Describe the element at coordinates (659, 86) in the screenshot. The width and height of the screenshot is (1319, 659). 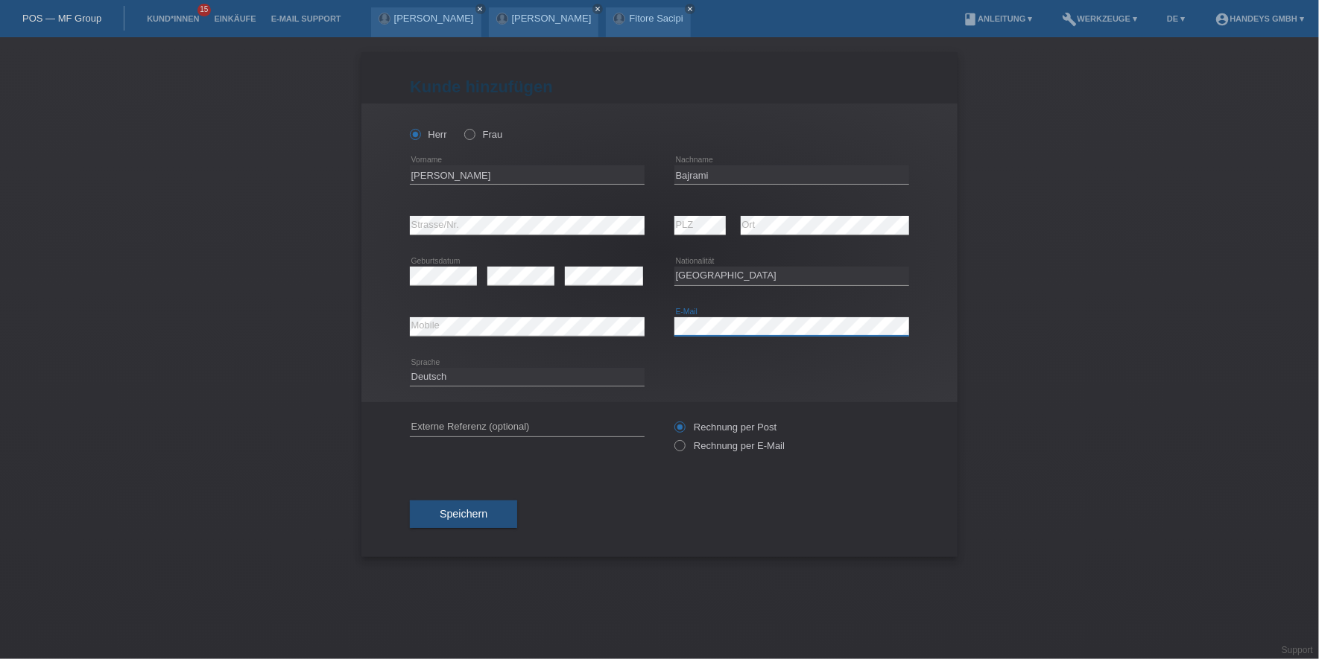
I see `h1: Kunde hinzufügen` at that location.